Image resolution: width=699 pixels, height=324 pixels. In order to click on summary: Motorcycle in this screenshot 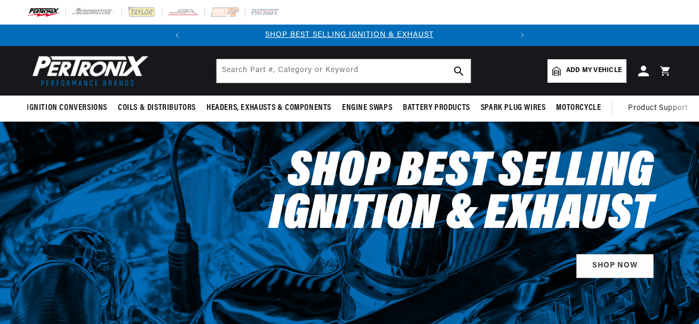, I will do `click(578, 108)`.